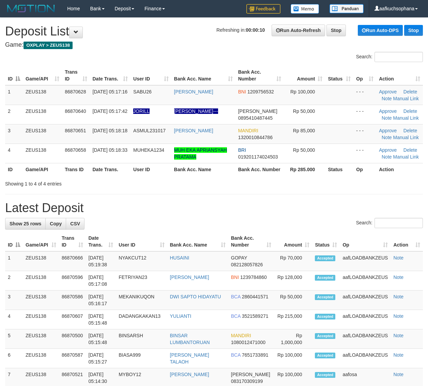 The height and width of the screenshot is (386, 428). Describe the element at coordinates (180, 258) in the screenshot. I see `a: HUSAINI` at that location.